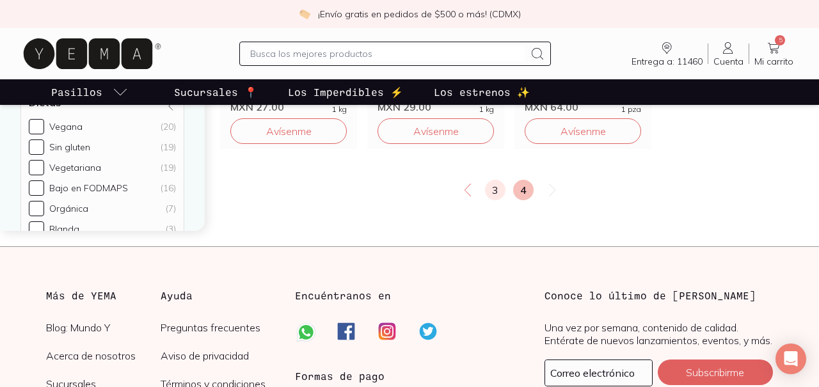  What do you see at coordinates (304, 14) in the screenshot?
I see `img: check` at bounding box center [304, 14].